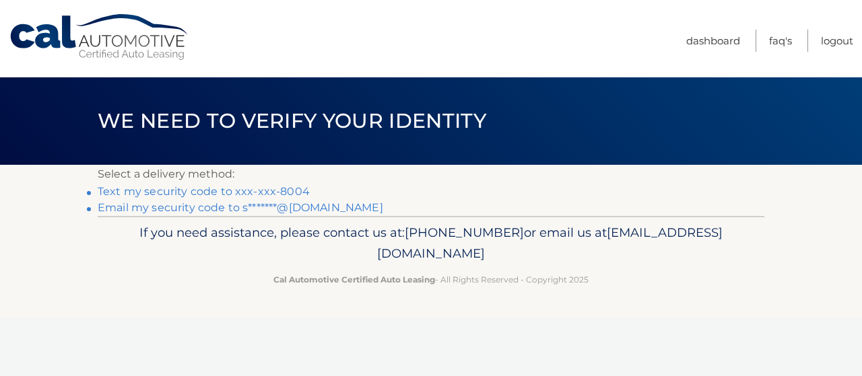 This screenshot has width=862, height=376. Describe the element at coordinates (203, 191) in the screenshot. I see `a: Text my security code to xxx-xxx-8004` at that location.